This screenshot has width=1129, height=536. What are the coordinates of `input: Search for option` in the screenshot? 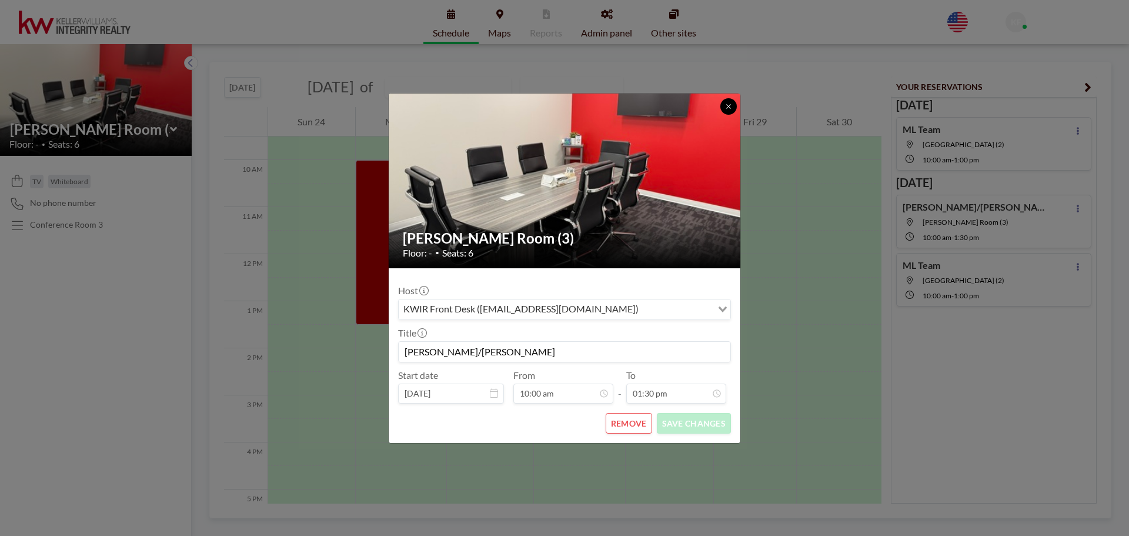 It's located at (676, 309).